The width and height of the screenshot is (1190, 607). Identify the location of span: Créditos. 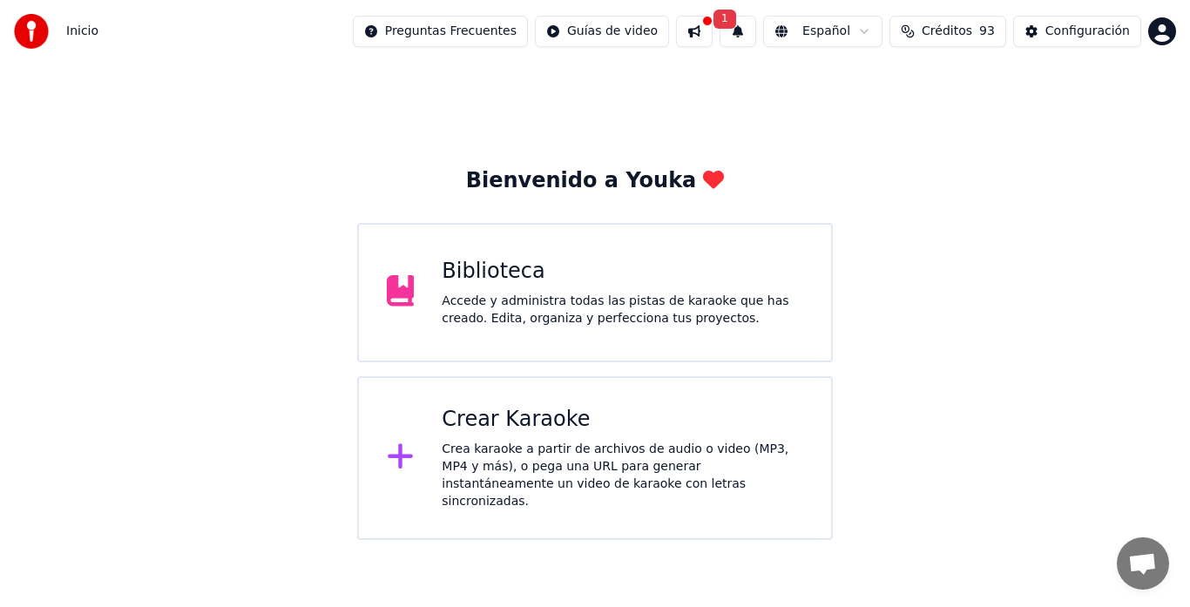
(947, 31).